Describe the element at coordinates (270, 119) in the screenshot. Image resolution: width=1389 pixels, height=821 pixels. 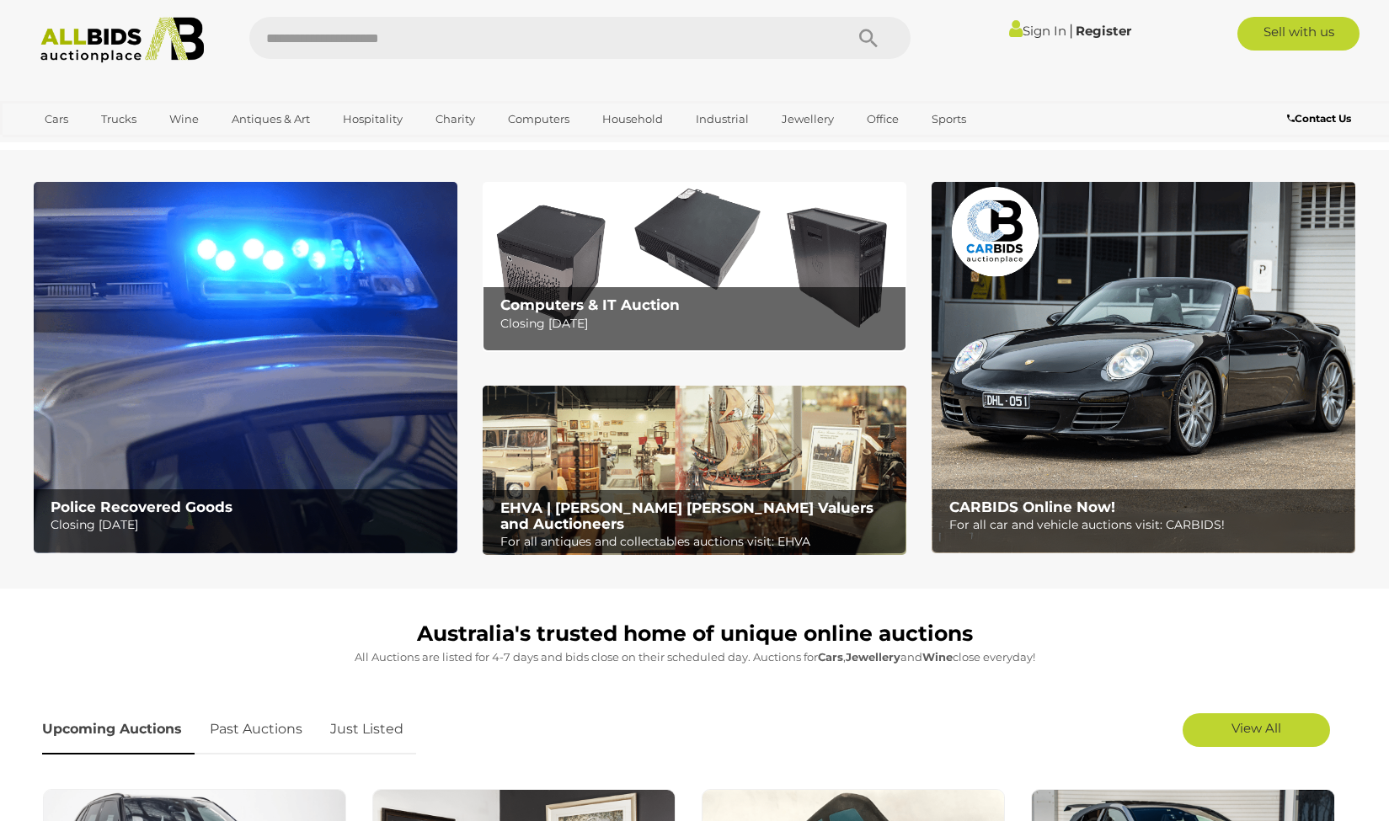
I see `a: Antiques & Art` at that location.